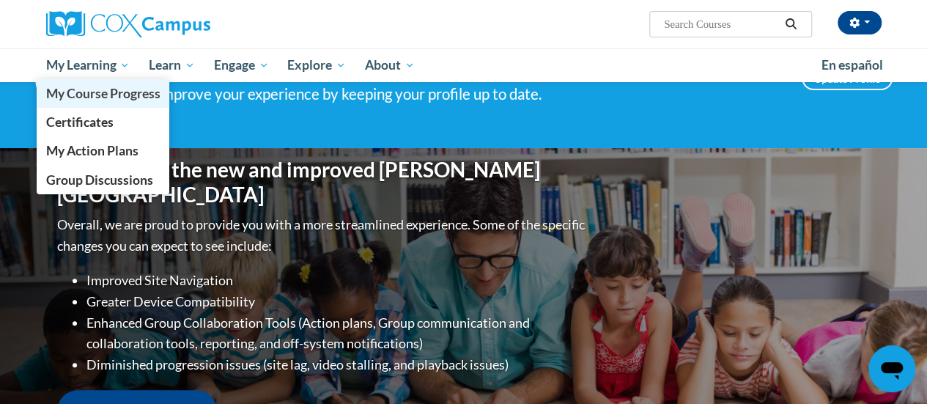 This screenshot has width=927, height=404. I want to click on a: Group Discussions, so click(103, 180).